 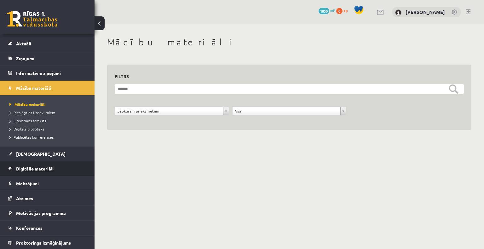 I want to click on h1: Mācību materiāli, so click(x=289, y=42).